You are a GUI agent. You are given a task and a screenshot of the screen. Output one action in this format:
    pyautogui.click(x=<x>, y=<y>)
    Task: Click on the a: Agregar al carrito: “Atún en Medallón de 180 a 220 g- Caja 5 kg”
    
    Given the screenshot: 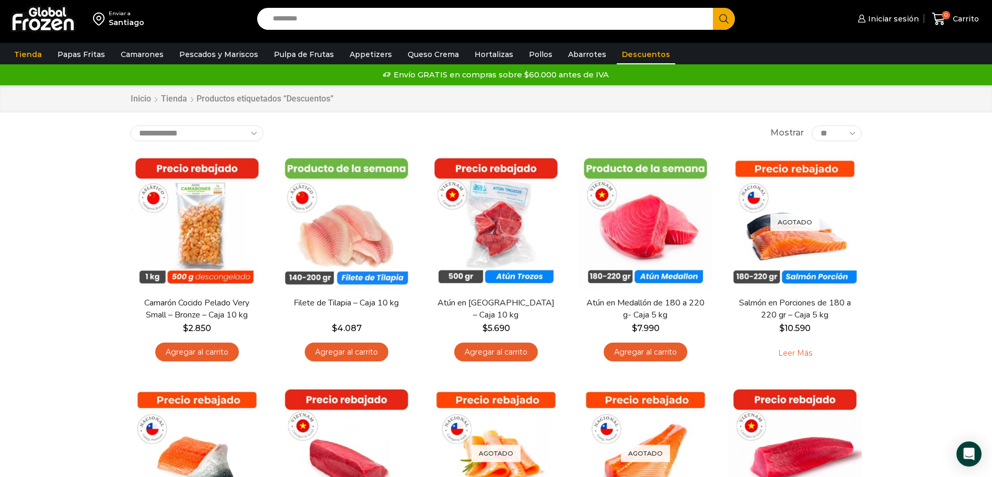 What is the action you would take?
    pyautogui.click(x=645, y=352)
    